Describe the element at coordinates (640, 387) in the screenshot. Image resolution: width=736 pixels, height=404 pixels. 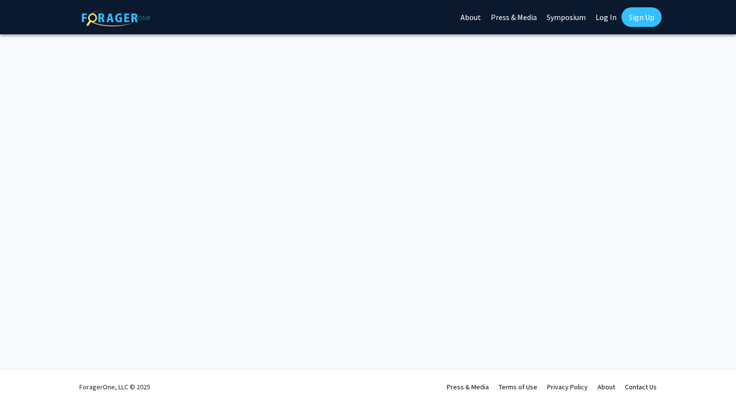
I see `a: Contact Us` at that location.